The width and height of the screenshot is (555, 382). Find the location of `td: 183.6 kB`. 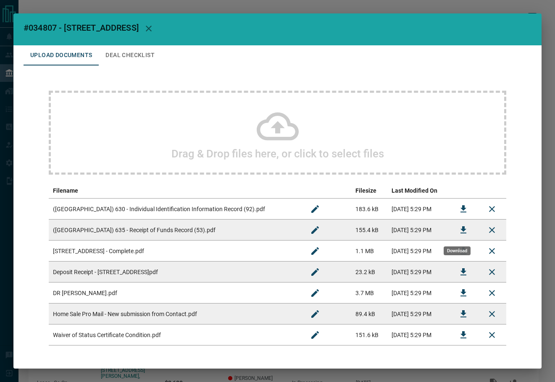

td: 183.6 kB is located at coordinates (369, 209).